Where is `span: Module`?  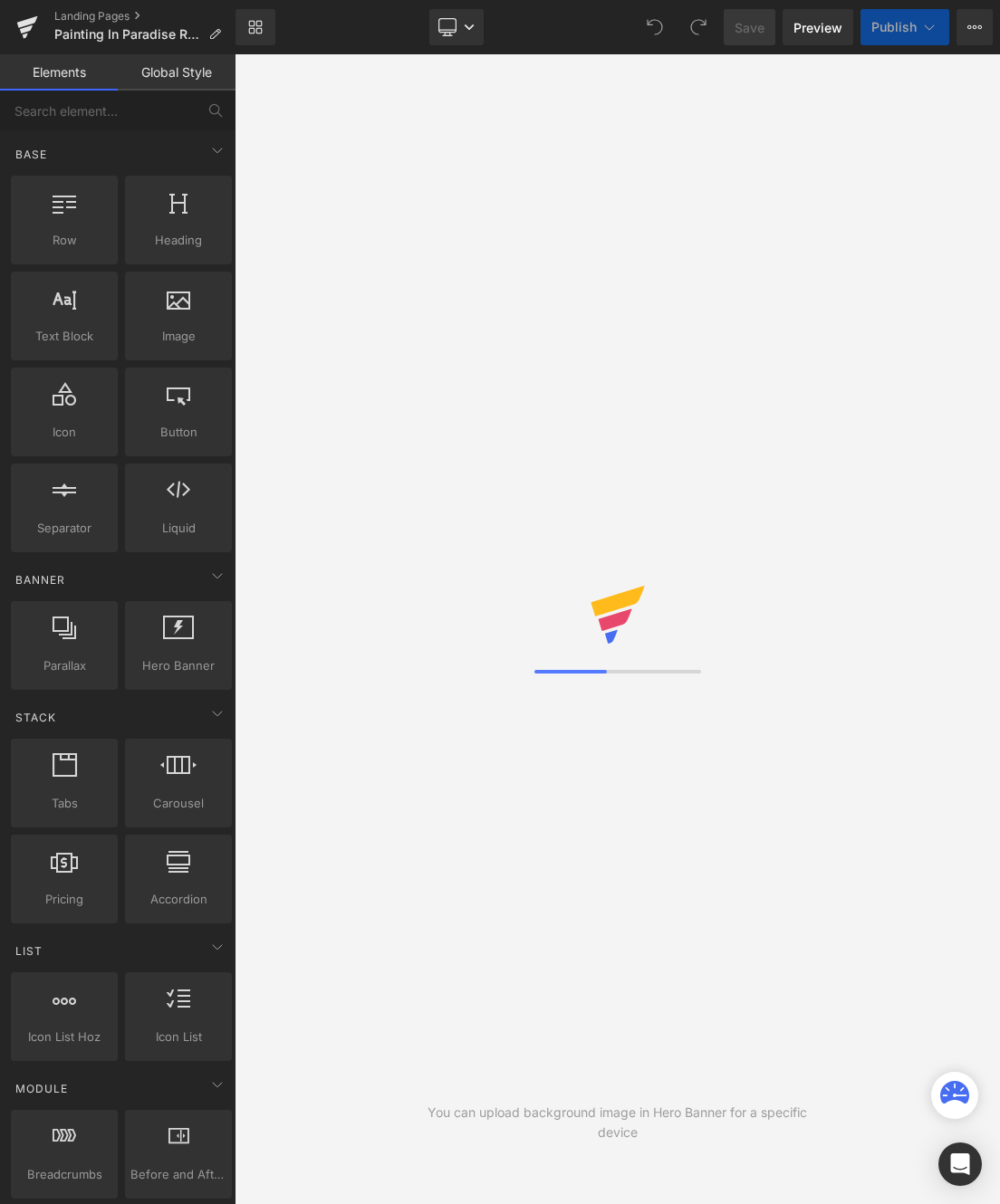
span: Module is located at coordinates (41, 1088).